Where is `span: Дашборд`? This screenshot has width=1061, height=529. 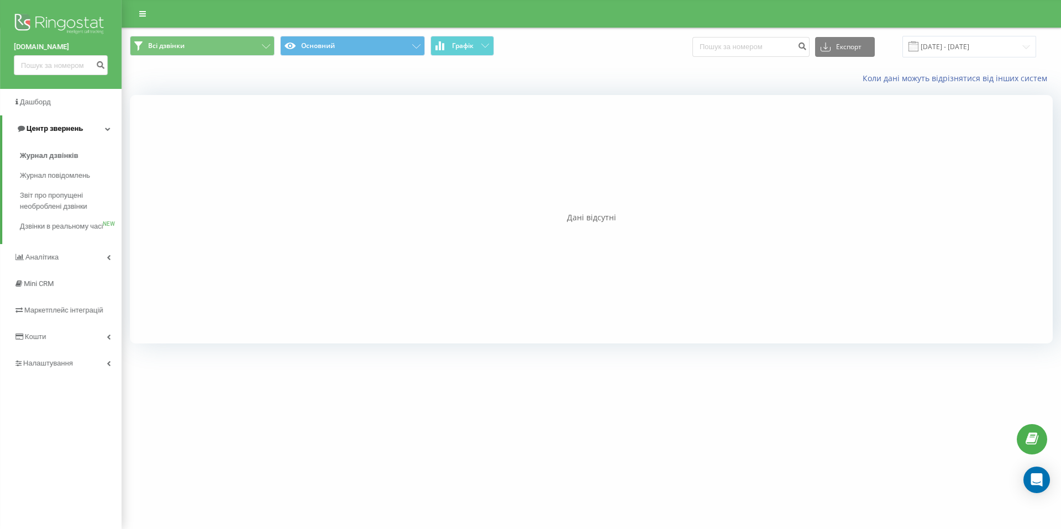
span: Дашборд is located at coordinates (35, 102).